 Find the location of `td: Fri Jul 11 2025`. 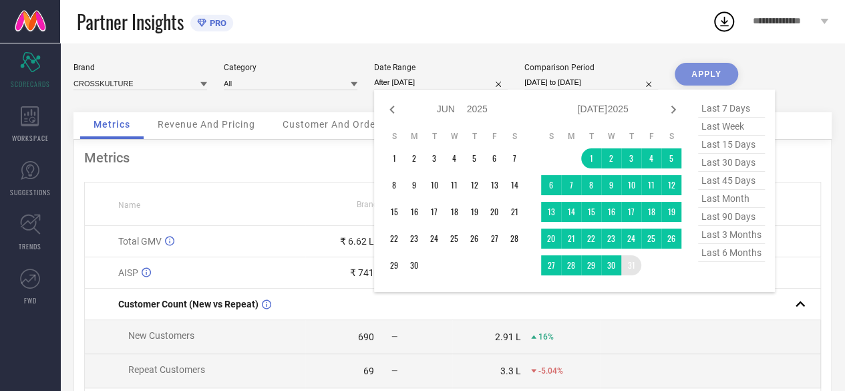

td: Fri Jul 11 2025 is located at coordinates (651, 185).